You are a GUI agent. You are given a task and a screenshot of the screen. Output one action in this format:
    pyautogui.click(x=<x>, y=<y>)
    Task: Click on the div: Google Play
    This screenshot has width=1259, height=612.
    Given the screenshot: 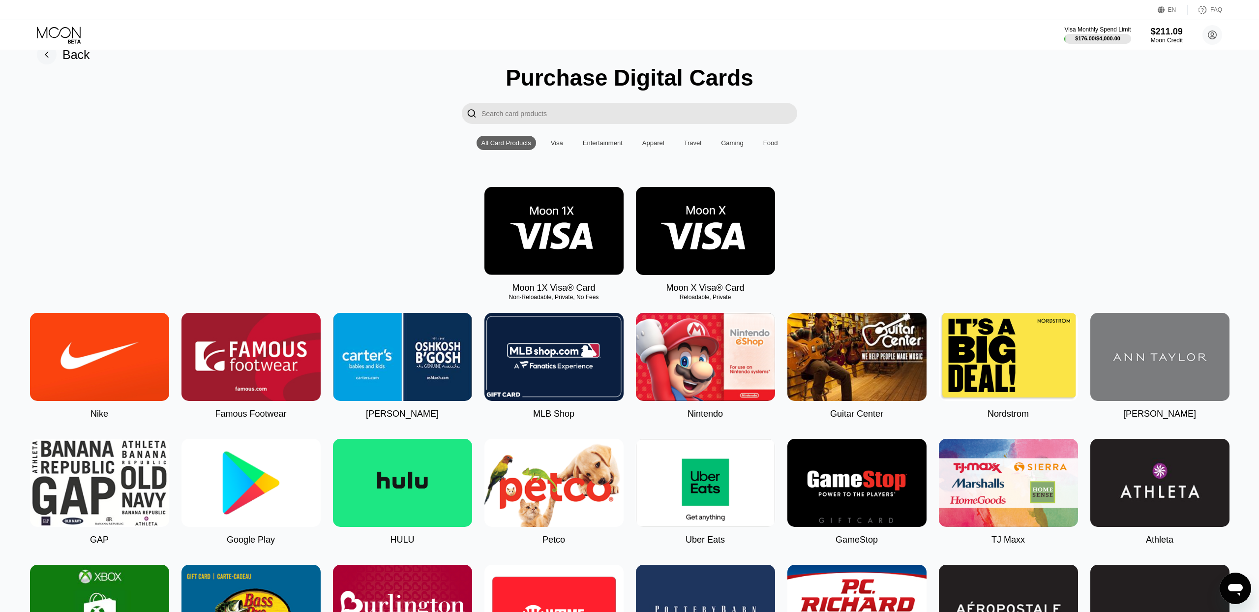 What is the action you would take?
    pyautogui.click(x=251, y=539)
    